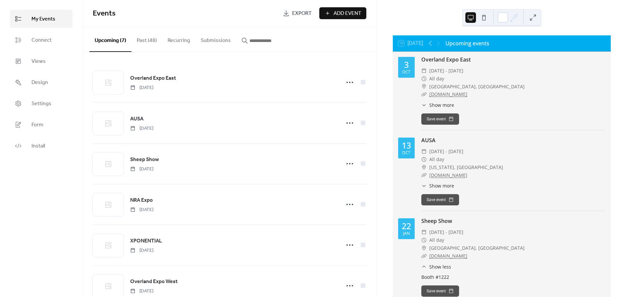  Describe the element at coordinates (144, 160) in the screenshot. I see `span: Sheep Show` at that location.